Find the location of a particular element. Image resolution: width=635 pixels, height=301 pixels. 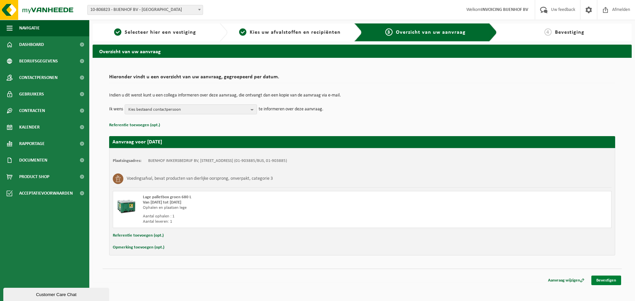

a: 1Selecteer hier een vestiging is located at coordinates (155, 32).